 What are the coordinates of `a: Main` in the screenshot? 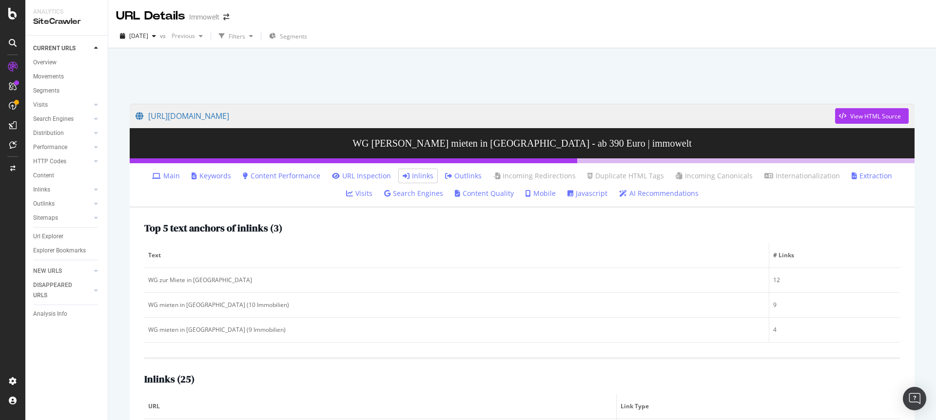 It's located at (166, 176).